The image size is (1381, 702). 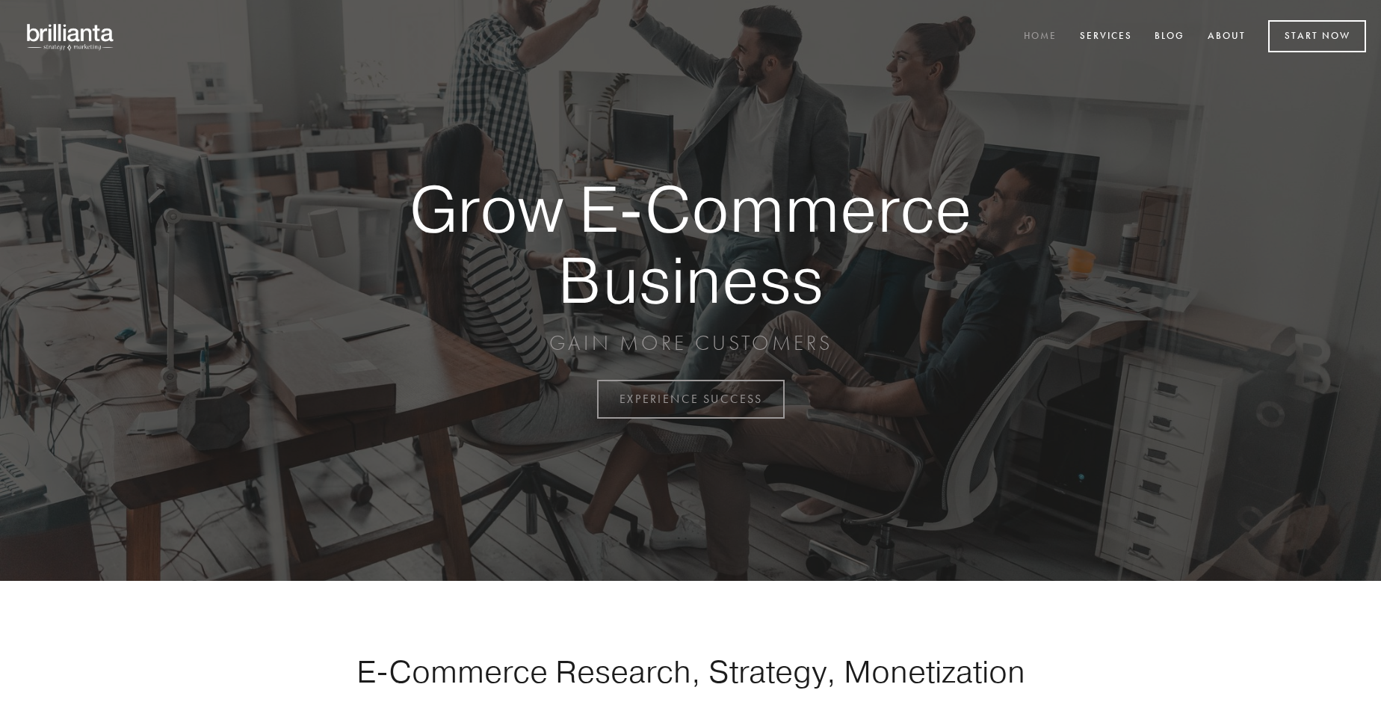 What do you see at coordinates (1317, 36) in the screenshot?
I see `a: Start Now` at bounding box center [1317, 36].